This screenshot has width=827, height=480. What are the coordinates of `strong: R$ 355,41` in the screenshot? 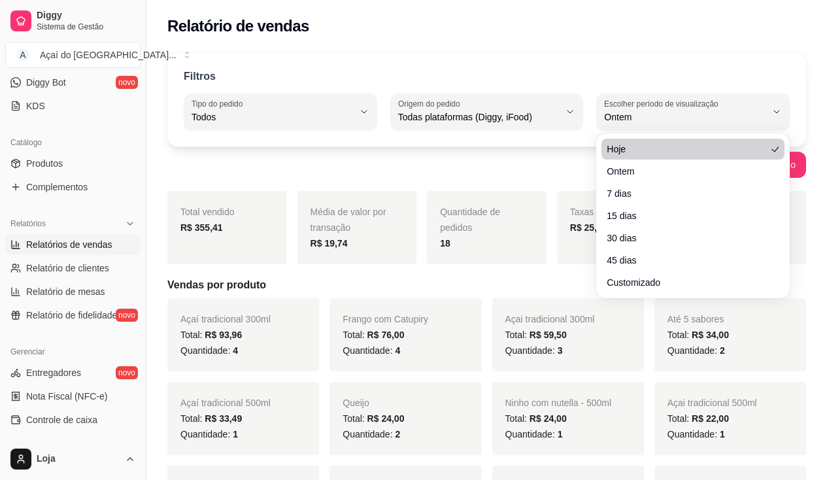 It's located at (201, 228).